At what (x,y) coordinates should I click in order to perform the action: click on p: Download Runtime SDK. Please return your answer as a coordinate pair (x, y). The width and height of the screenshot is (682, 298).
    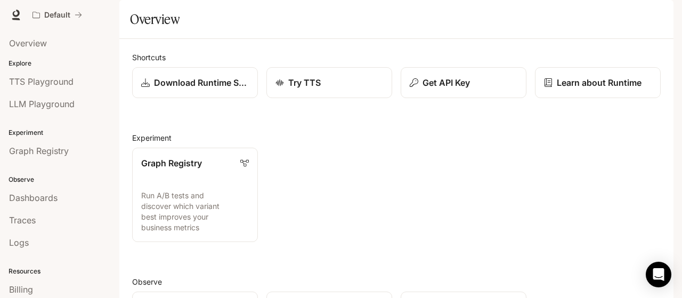
    Looking at the image, I should click on (201, 83).